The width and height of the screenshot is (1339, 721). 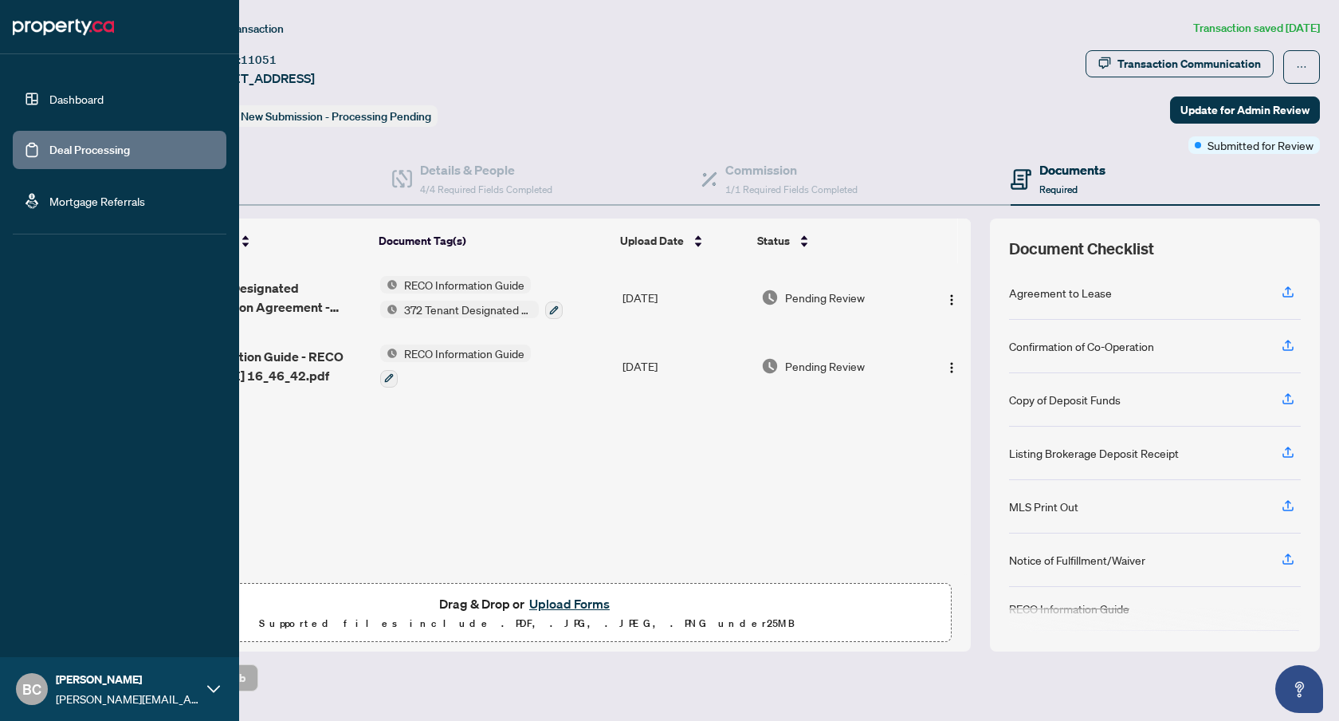 What do you see at coordinates (1245, 110) in the screenshot?
I see `button: Update for Admin Review` at bounding box center [1245, 110].